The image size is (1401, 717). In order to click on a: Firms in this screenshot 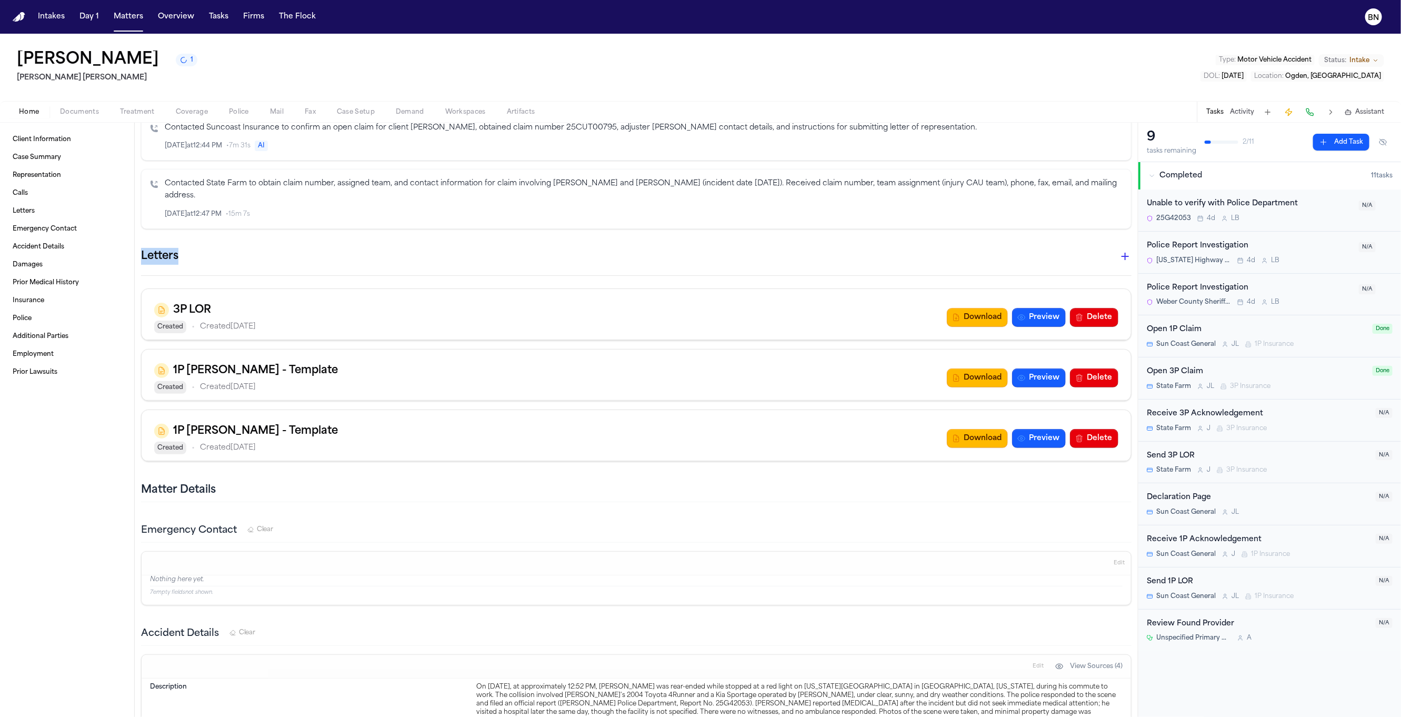, I will do `click(254, 17)`.